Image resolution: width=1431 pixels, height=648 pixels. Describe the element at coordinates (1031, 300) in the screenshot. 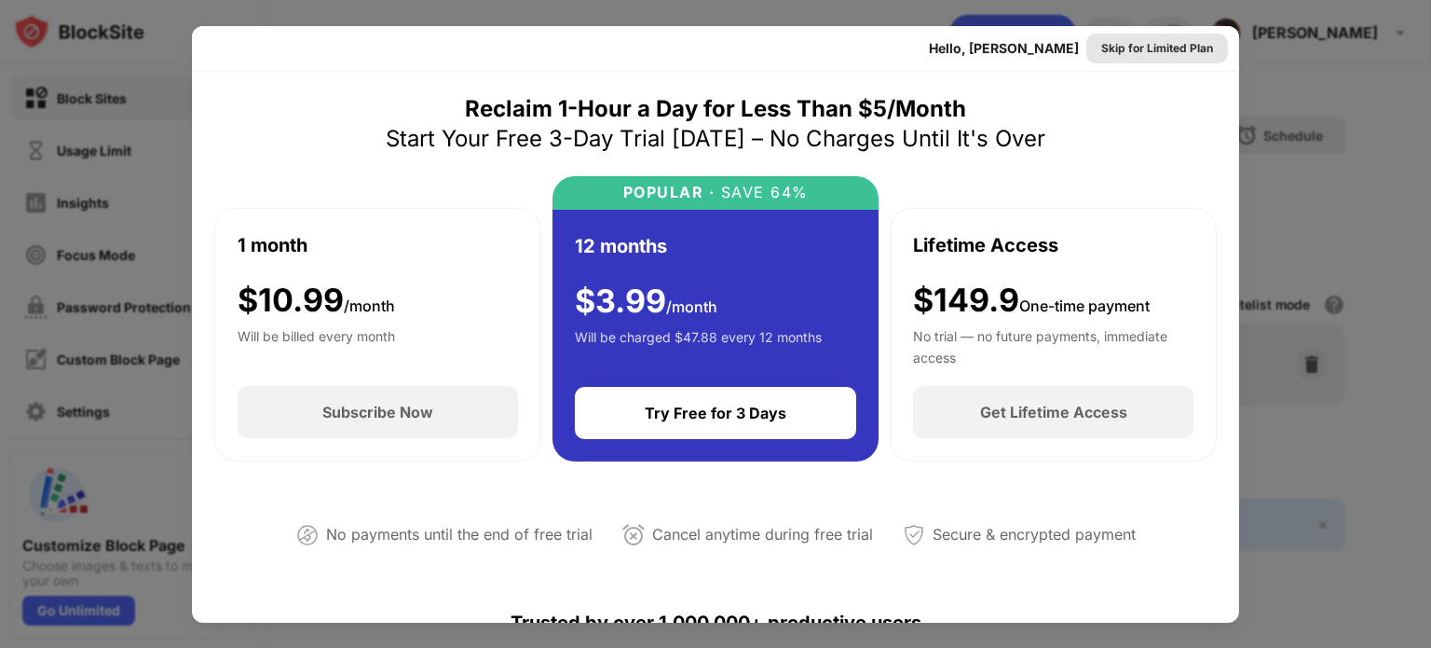

I see `div: $149.9` at that location.